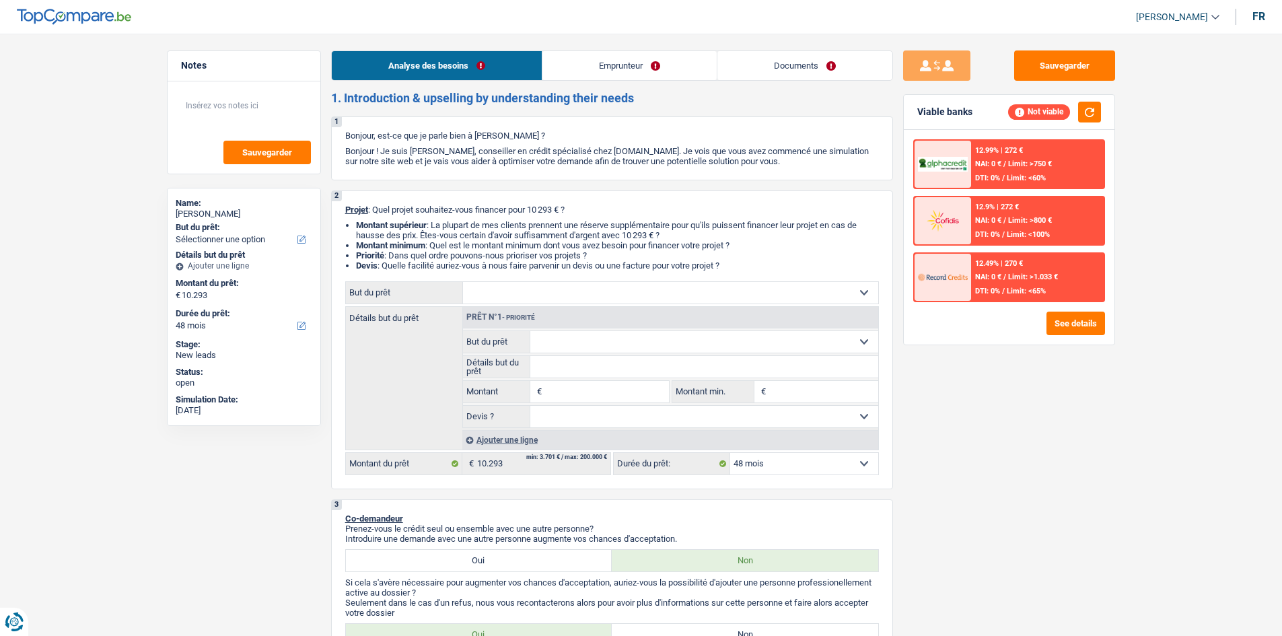  Describe the element at coordinates (999, 150) in the screenshot. I see `div: 12.99% | 272 €` at that location.